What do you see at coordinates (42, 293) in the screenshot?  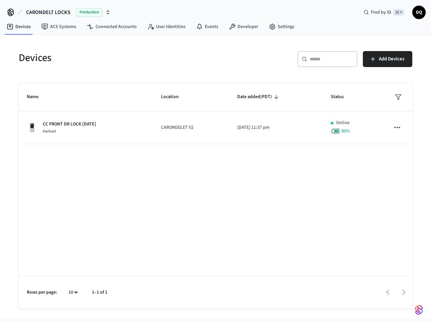 I see `p: Rows per page:` at bounding box center [42, 293].